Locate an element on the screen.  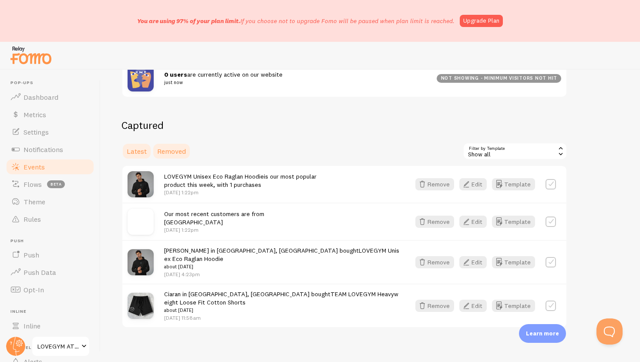
span: Push Data is located at coordinates (40, 272).